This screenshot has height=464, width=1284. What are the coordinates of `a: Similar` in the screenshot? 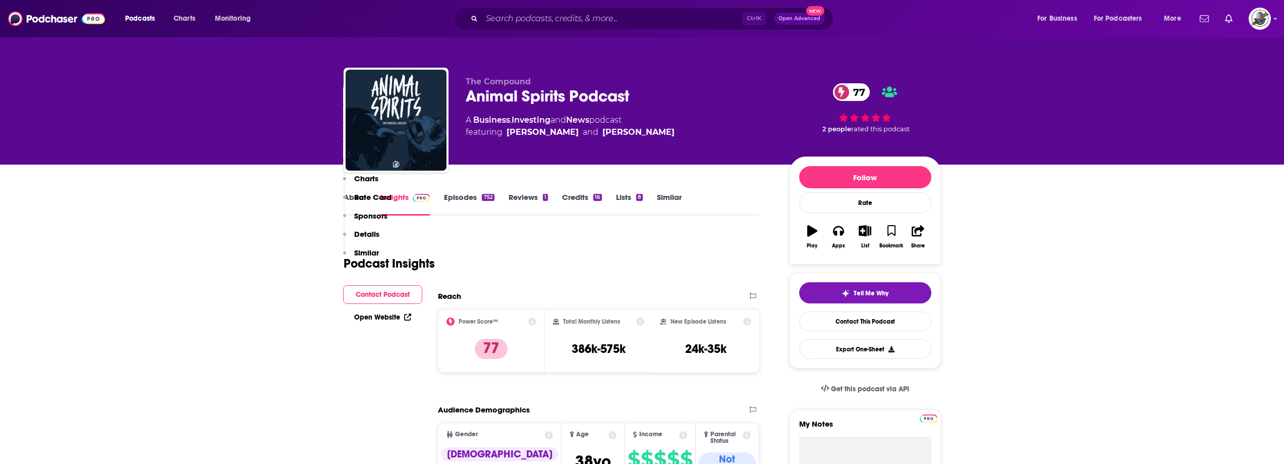 It's located at (669, 204).